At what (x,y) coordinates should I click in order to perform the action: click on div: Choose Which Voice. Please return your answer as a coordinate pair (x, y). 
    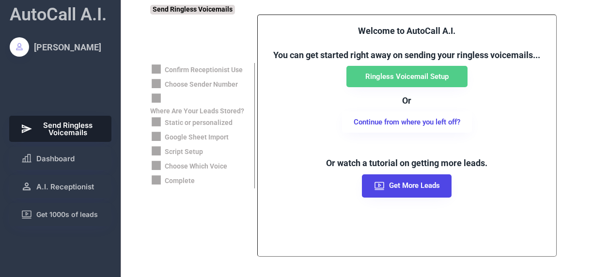
    Looking at the image, I should click on (196, 167).